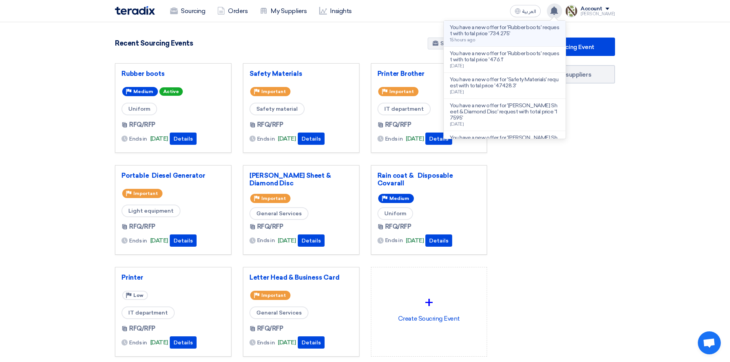 This screenshot has width=730, height=362. I want to click on a: Printer Brother, so click(429, 74).